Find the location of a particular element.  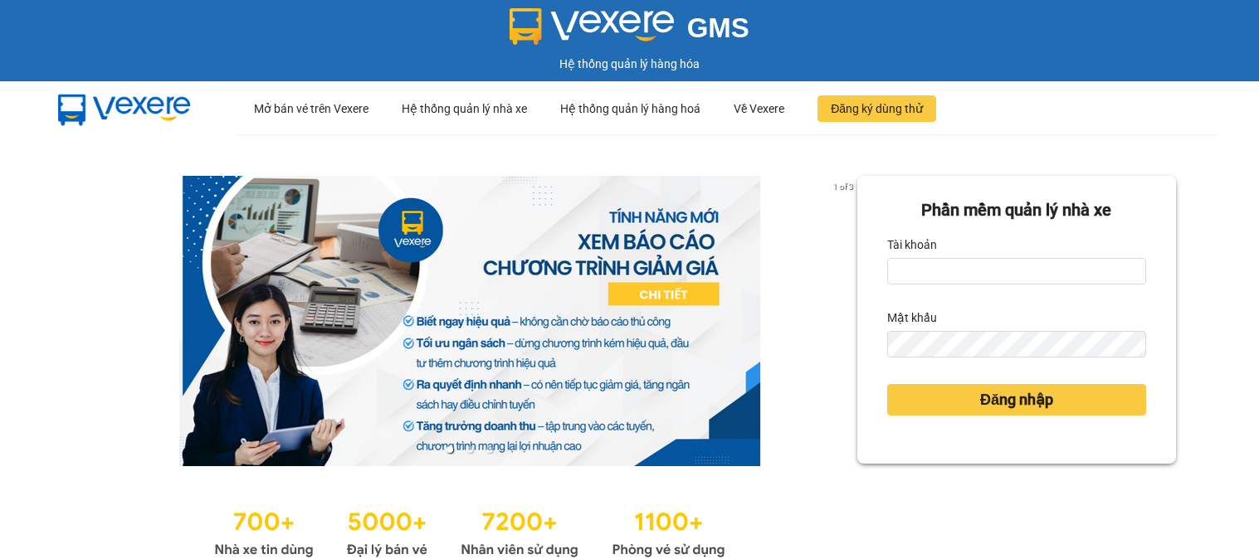

button: previous slide / item is located at coordinates (95, 321).